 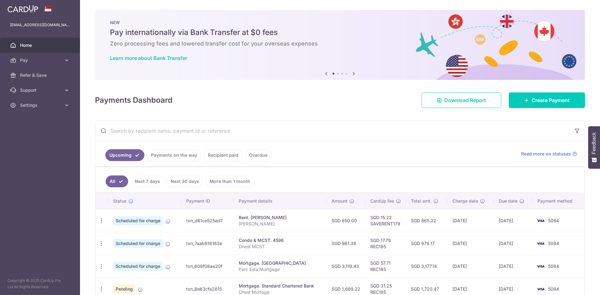 What do you see at coordinates (185, 182) in the screenshot?
I see `a: Next 30 days` at bounding box center [185, 182].